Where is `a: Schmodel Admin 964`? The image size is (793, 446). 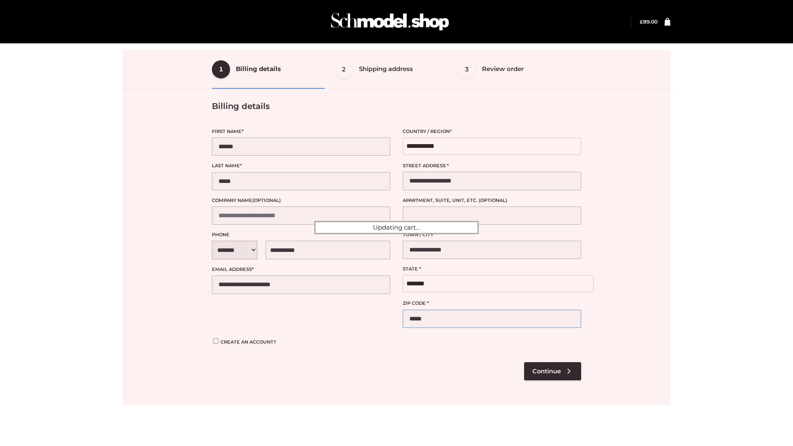
a: Schmodel Admin 964 is located at coordinates (390, 21).